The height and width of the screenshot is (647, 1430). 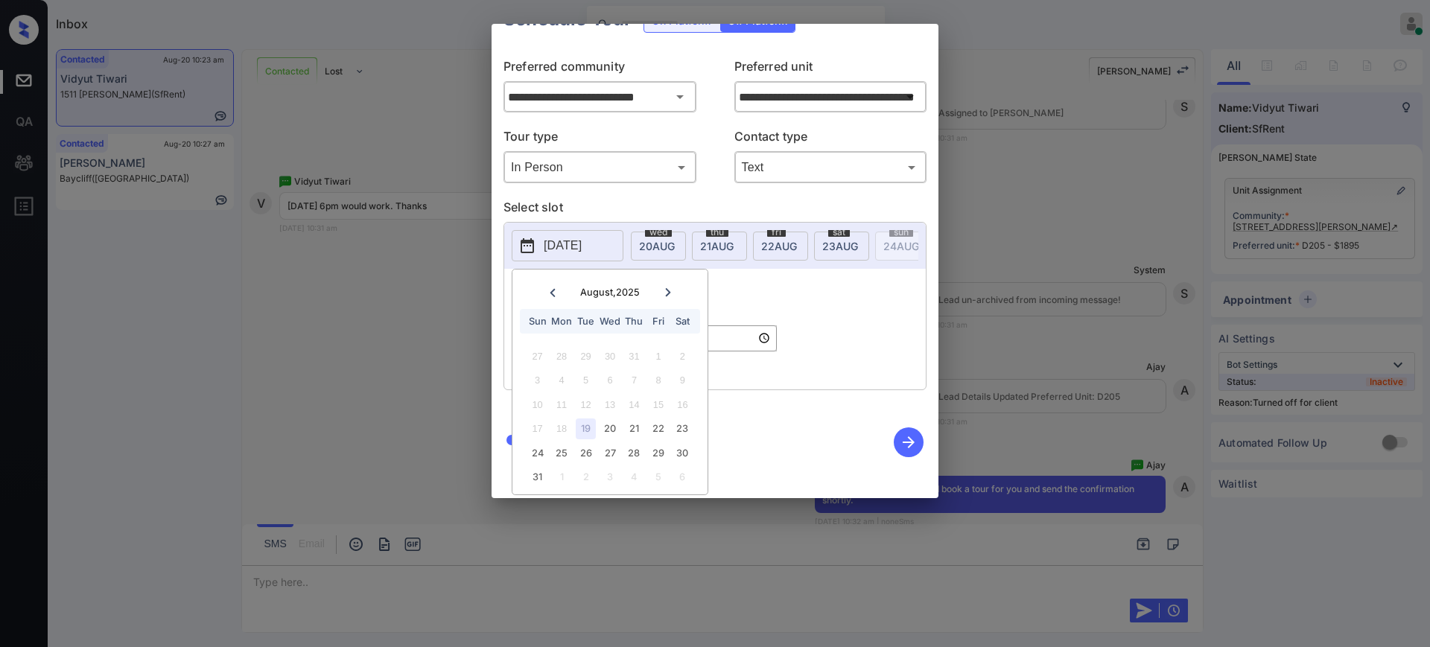 I want to click on div: Mon, so click(x=561, y=321).